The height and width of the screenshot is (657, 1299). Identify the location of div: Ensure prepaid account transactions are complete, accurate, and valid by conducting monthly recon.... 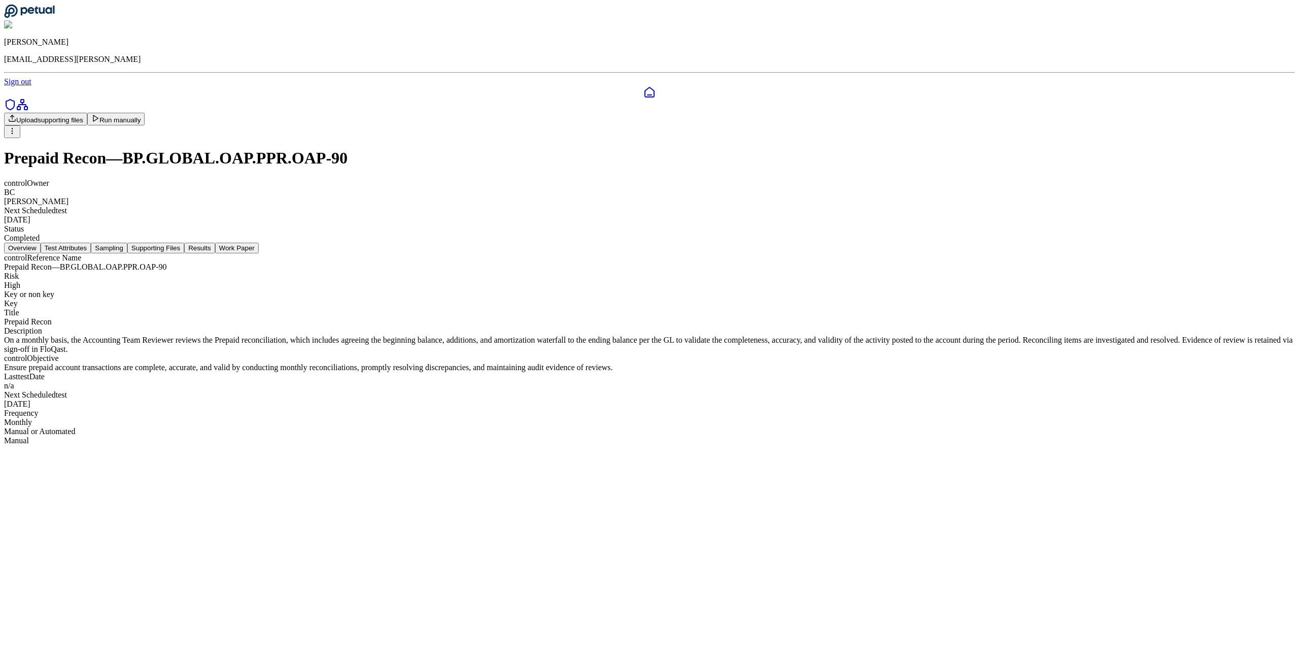
(650, 367).